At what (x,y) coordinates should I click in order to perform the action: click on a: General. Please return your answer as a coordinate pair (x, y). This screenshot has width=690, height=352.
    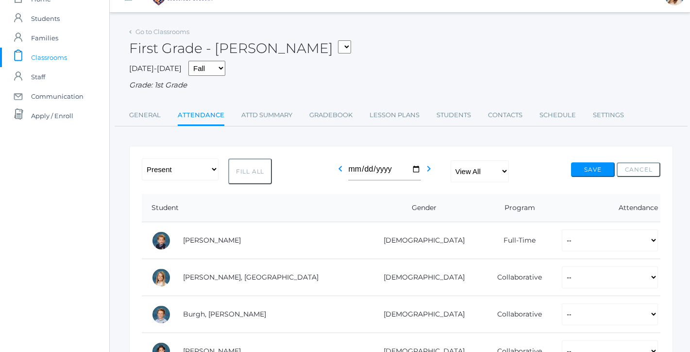
    Looking at the image, I should click on (145, 115).